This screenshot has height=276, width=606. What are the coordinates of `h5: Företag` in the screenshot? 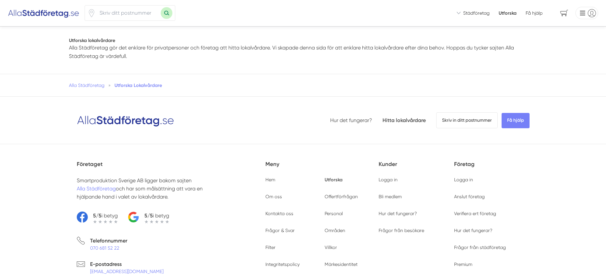 It's located at (492, 168).